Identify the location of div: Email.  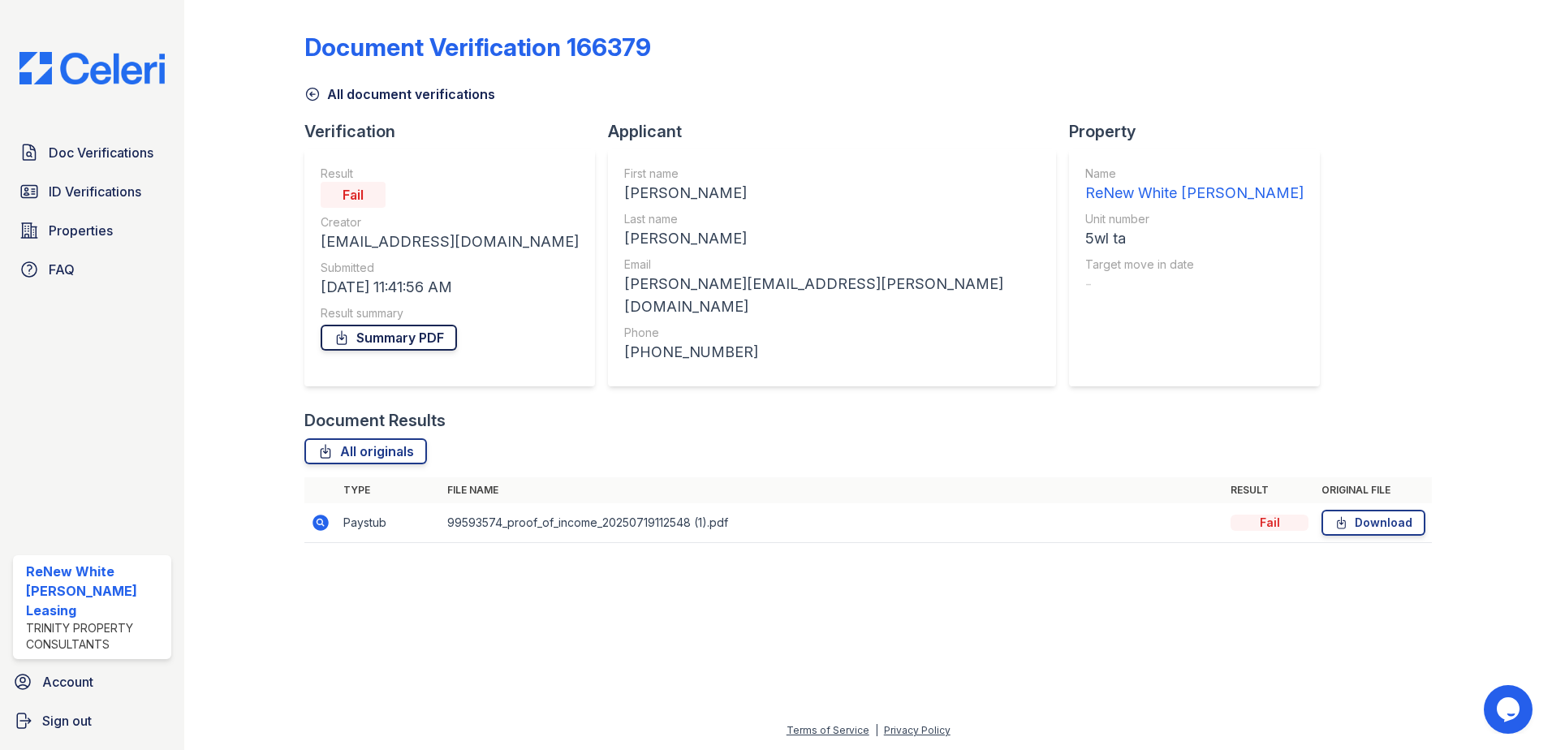
(832, 265).